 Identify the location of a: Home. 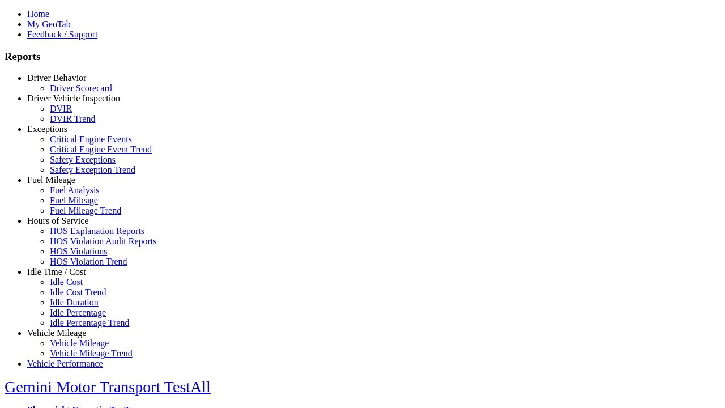
(38, 14).